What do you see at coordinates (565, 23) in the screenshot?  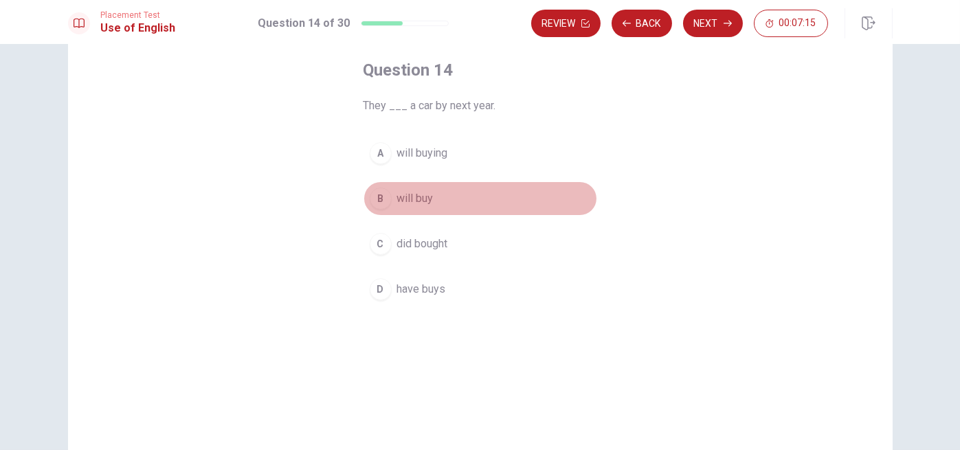 I see `button: Review` at bounding box center [565, 23].